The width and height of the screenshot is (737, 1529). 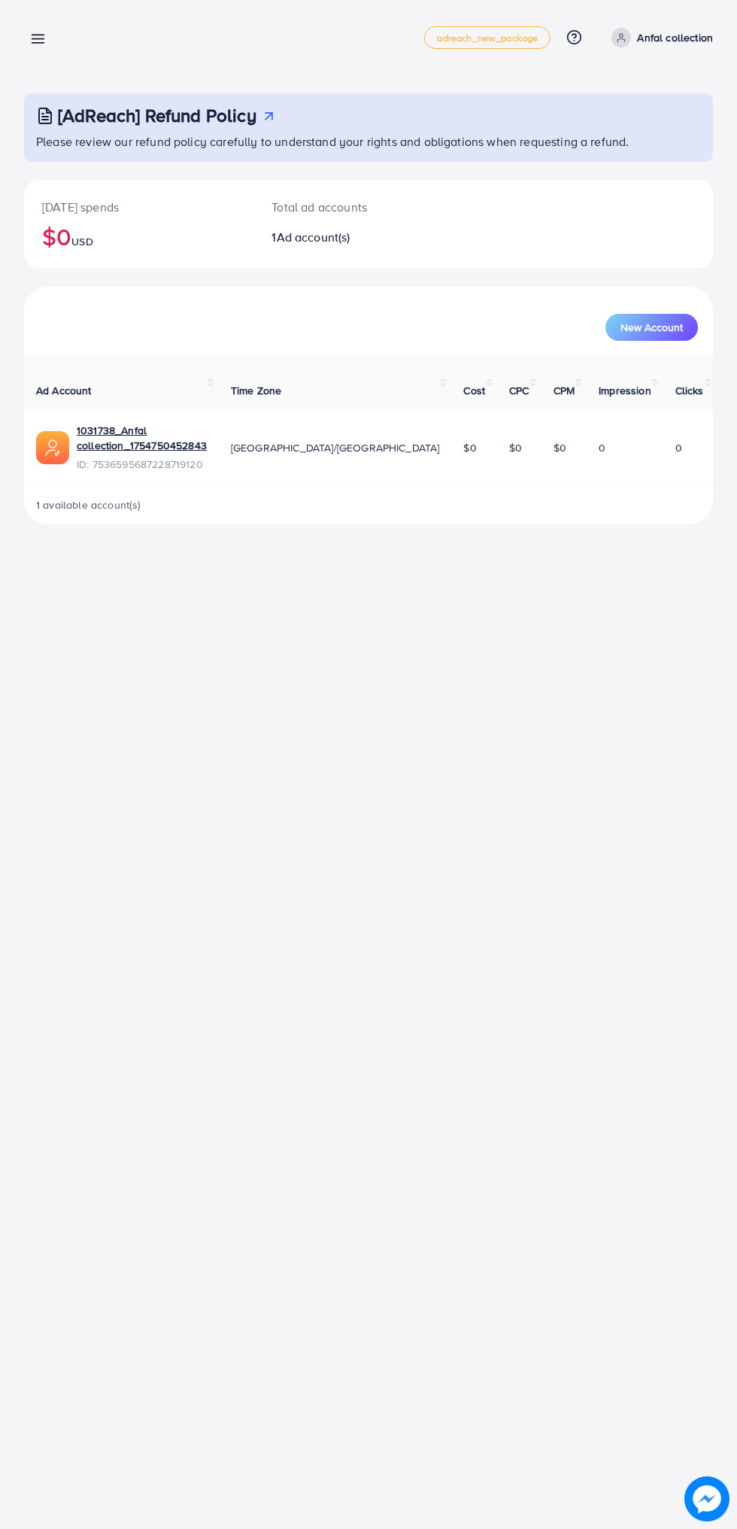 What do you see at coordinates (64, 390) in the screenshot?
I see `span: Ad Account` at bounding box center [64, 390].